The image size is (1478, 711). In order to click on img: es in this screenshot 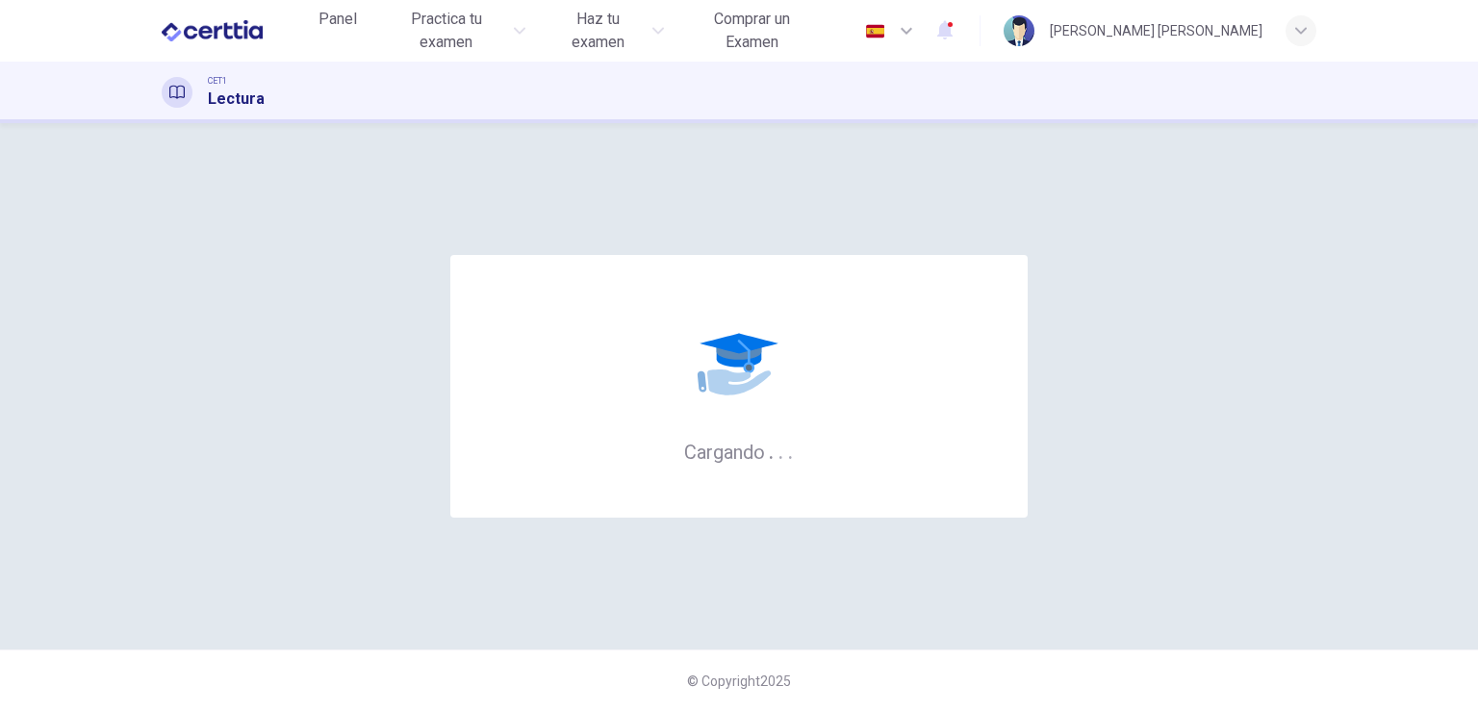, I will do `click(875, 31)`.